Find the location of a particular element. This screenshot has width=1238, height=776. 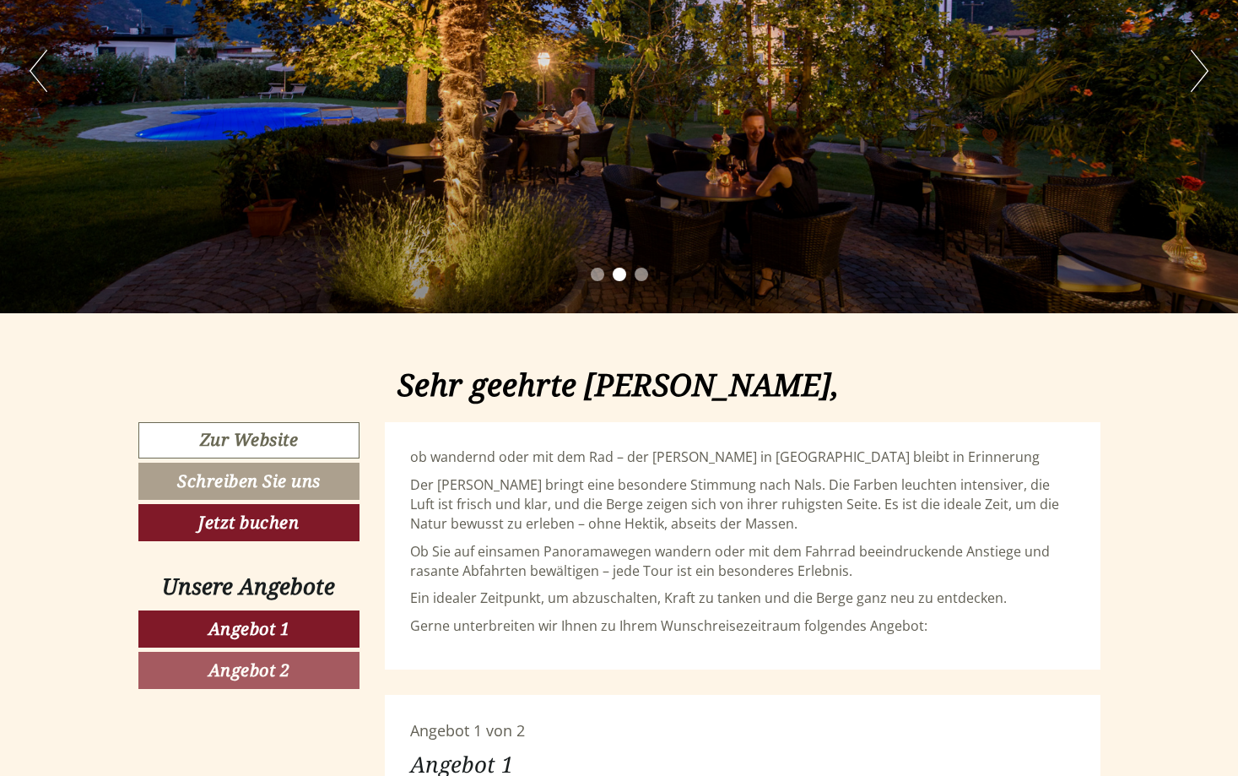

span: Angebot 1 von 2 is located at coordinates (468, 730).